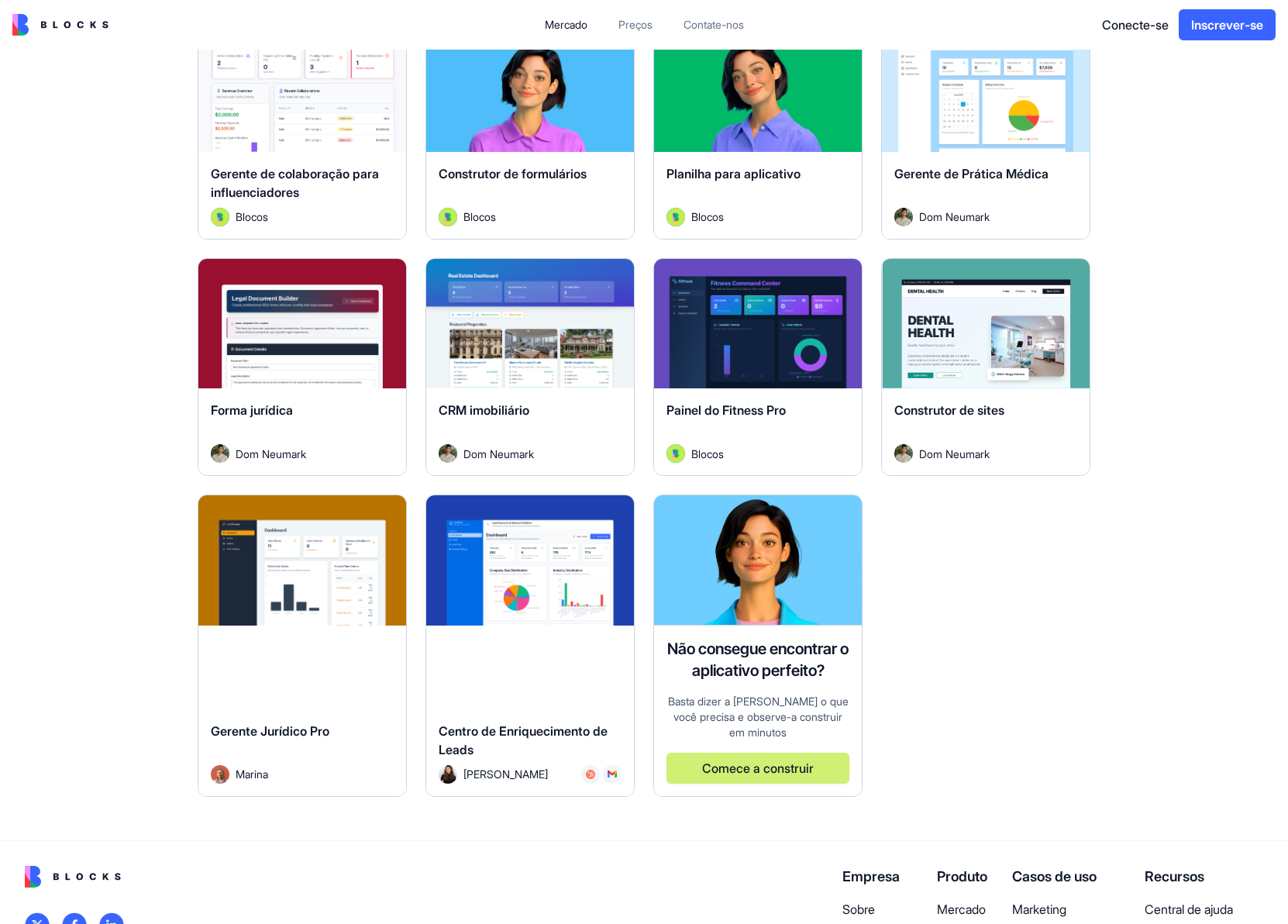 This screenshot has height=924, width=1288. I want to click on a: Sobre, so click(878, 909).